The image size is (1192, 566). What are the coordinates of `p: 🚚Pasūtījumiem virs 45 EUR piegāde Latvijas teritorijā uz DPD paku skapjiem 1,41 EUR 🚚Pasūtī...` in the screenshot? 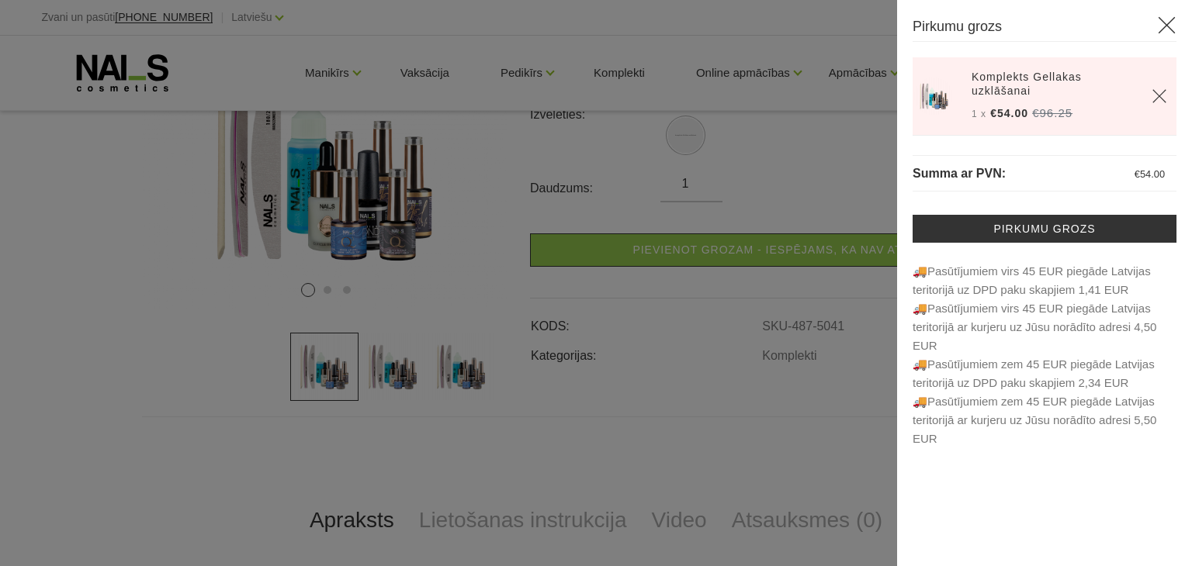 It's located at (1044, 355).